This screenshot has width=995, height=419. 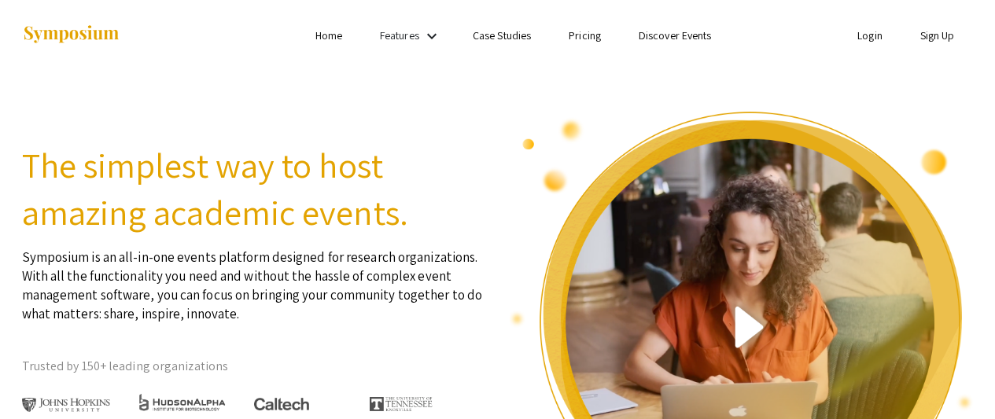 I want to click on img: Caltech, so click(x=282, y=404).